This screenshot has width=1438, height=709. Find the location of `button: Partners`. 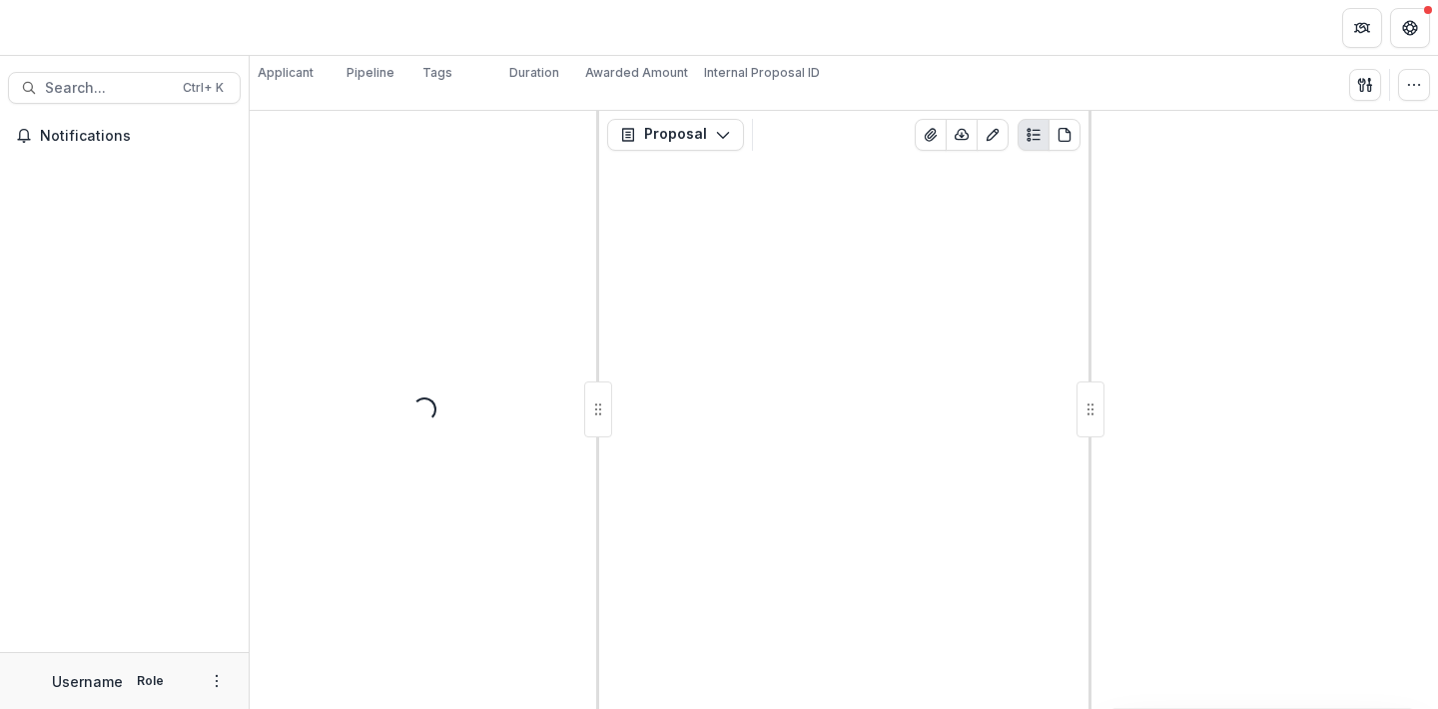

button: Partners is located at coordinates (1362, 28).